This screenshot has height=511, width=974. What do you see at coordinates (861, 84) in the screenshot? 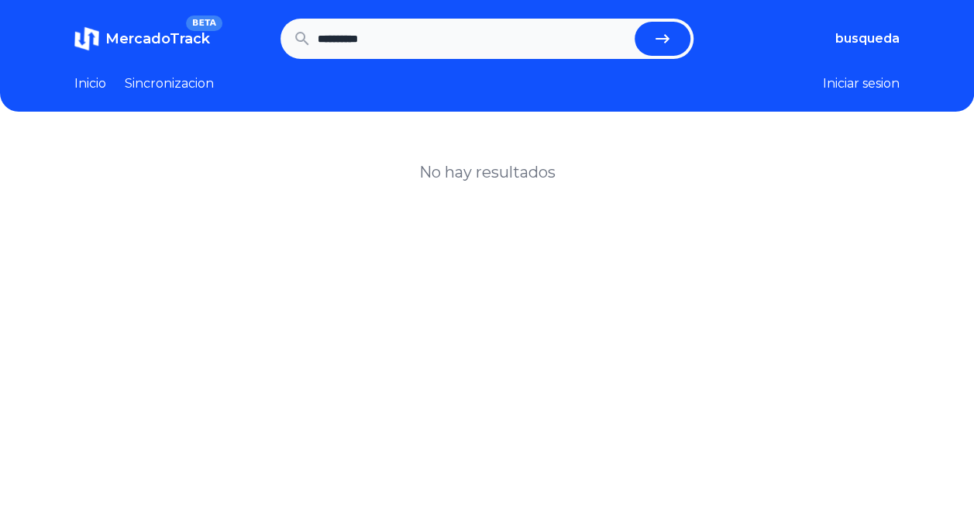
I see `button: Iniciar sesion` at bounding box center [861, 84].